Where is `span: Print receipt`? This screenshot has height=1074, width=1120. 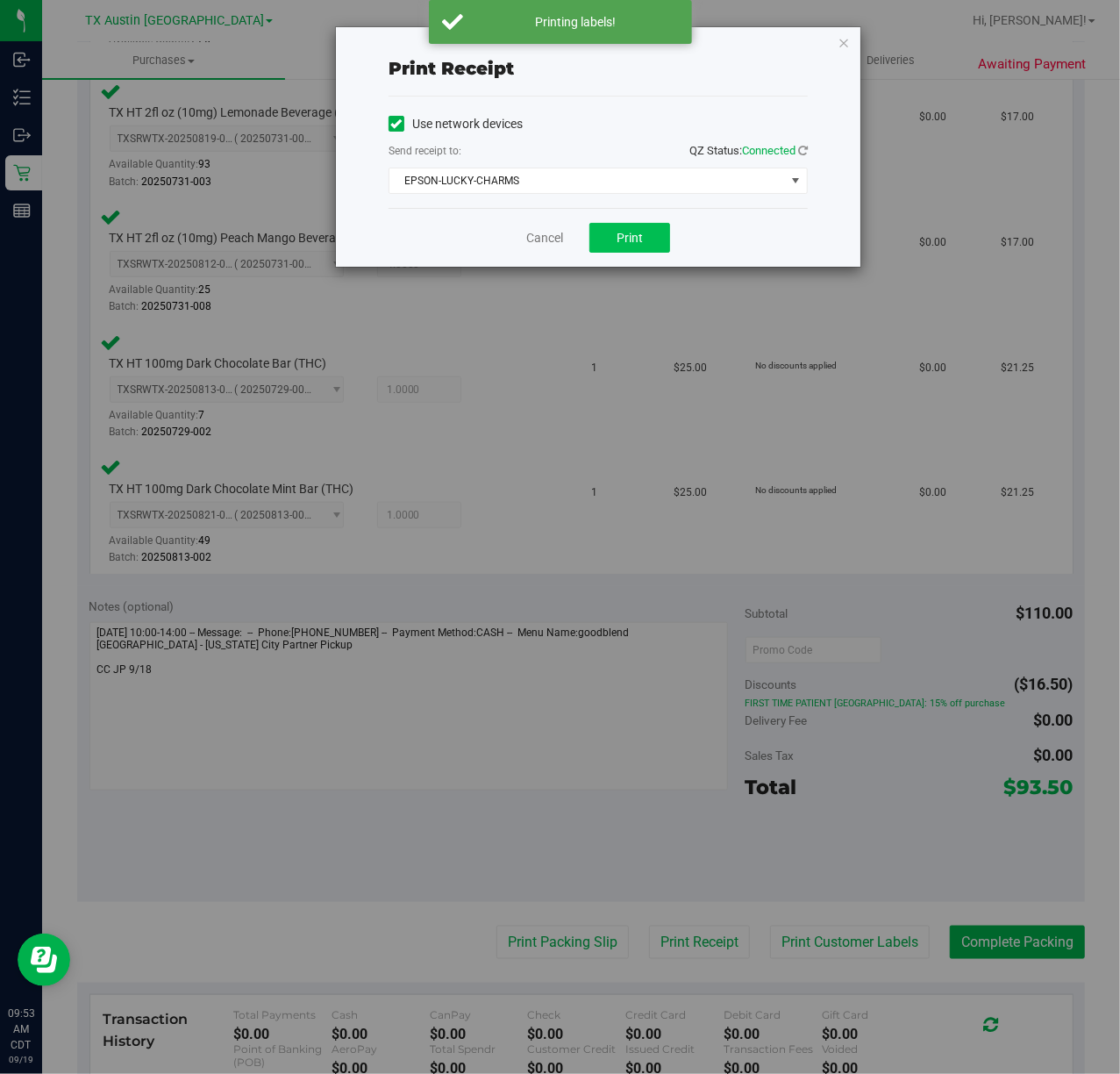 span: Print receipt is located at coordinates (451, 69).